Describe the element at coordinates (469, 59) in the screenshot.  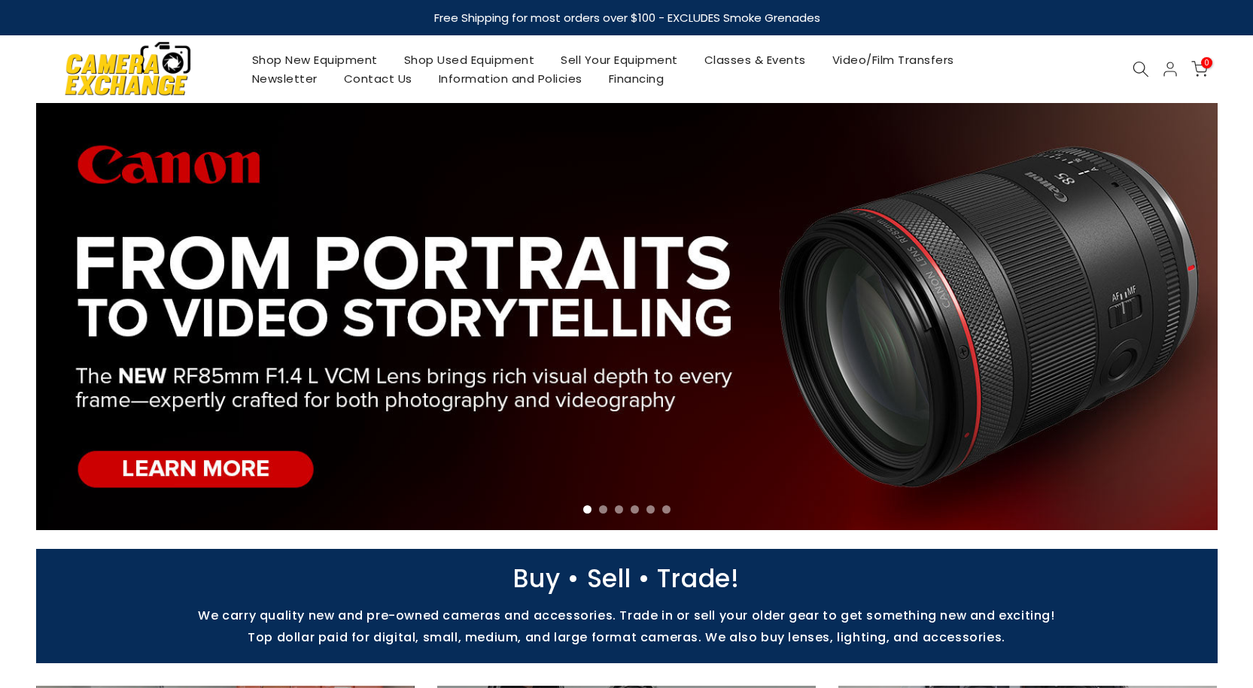
I see `a: Shop Used Equipment` at that location.